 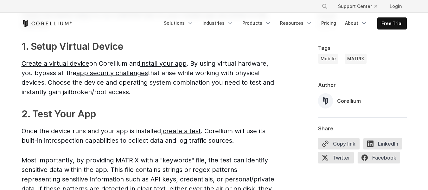 I want to click on a: MATRIX, so click(x=356, y=59).